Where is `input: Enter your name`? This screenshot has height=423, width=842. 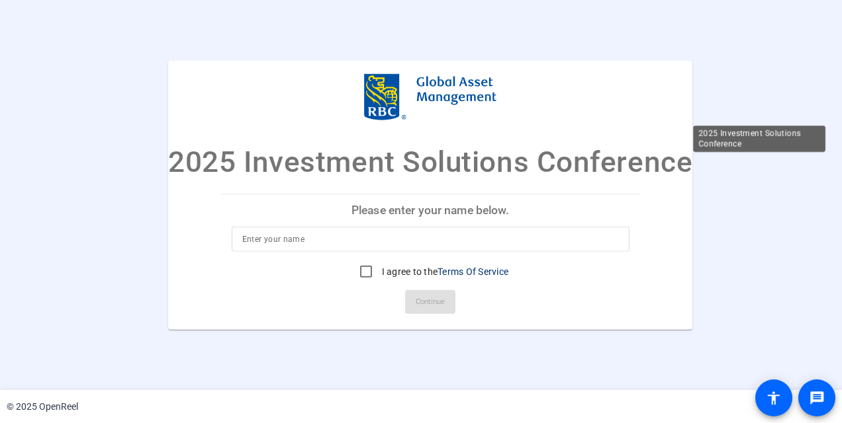
input: Enter your name is located at coordinates (430, 239).